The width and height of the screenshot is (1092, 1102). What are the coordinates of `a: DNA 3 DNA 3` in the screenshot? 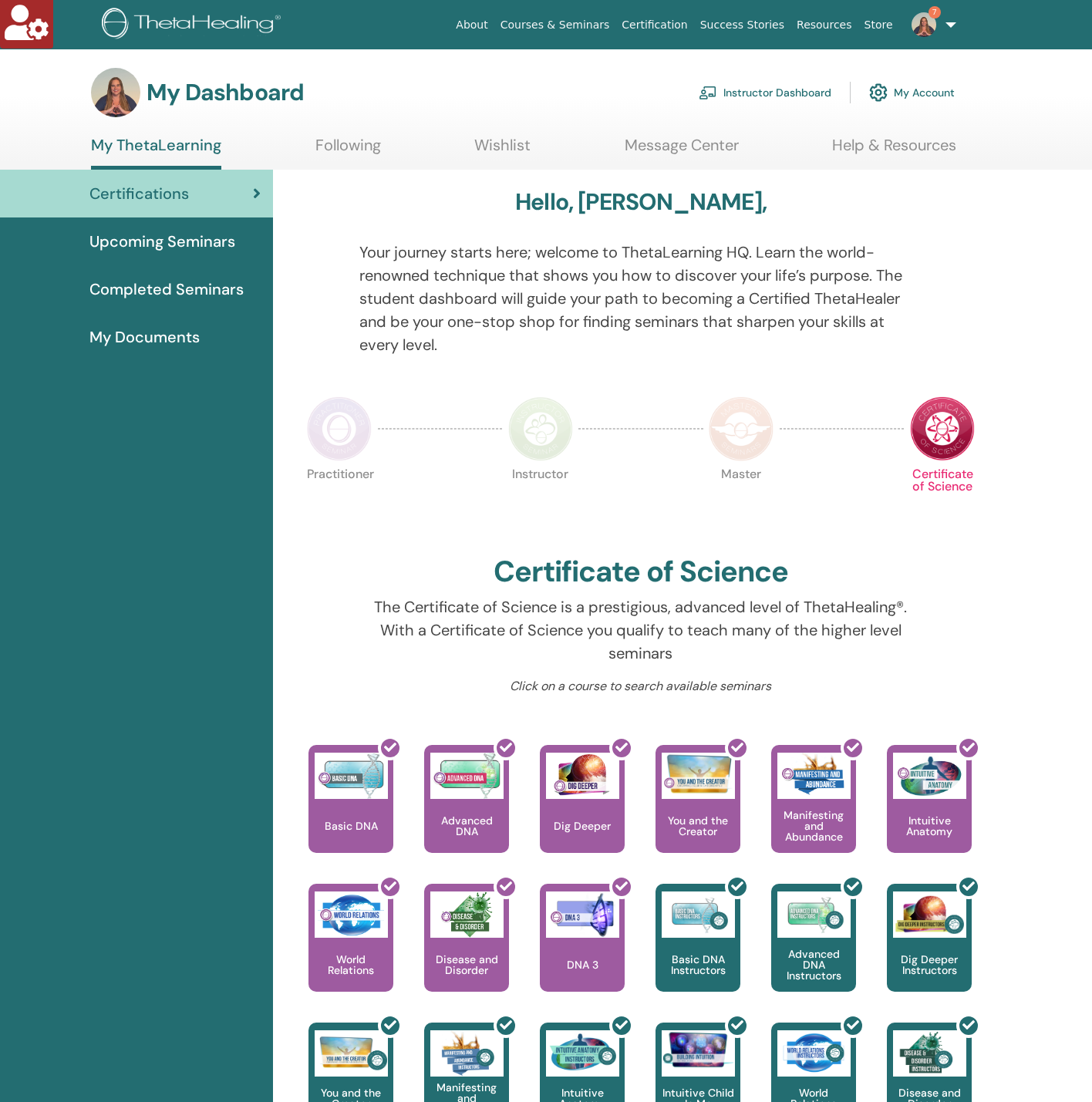 It's located at (583, 954).